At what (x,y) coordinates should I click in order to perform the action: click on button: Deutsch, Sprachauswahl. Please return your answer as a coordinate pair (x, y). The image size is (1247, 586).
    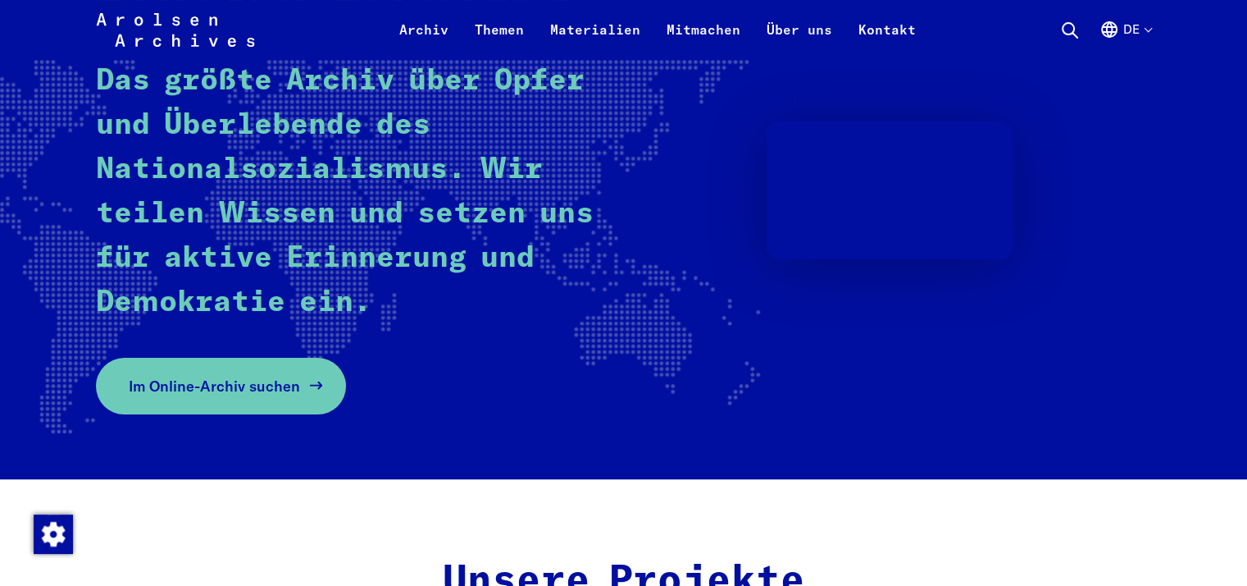
    Looking at the image, I should click on (1125, 39).